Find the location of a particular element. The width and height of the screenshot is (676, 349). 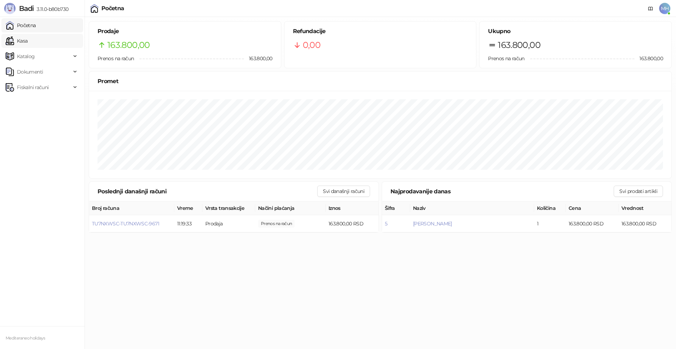

span: 0,00 is located at coordinates (311, 45).